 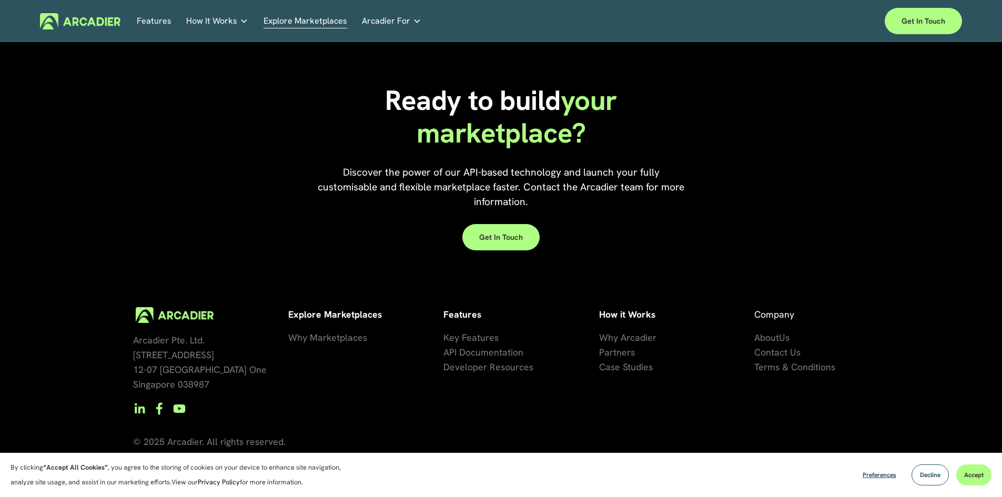 What do you see at coordinates (471, 338) in the screenshot?
I see `a: Key Features` at bounding box center [471, 338].